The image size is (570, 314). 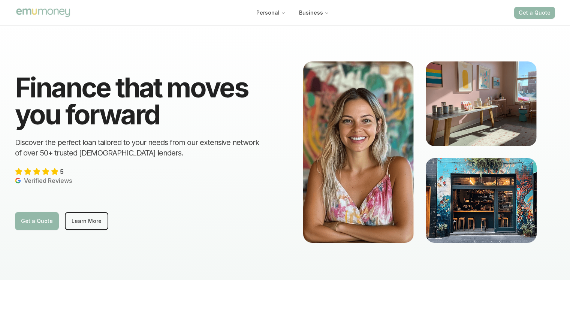 I want to click on a: Learn More, so click(x=87, y=221).